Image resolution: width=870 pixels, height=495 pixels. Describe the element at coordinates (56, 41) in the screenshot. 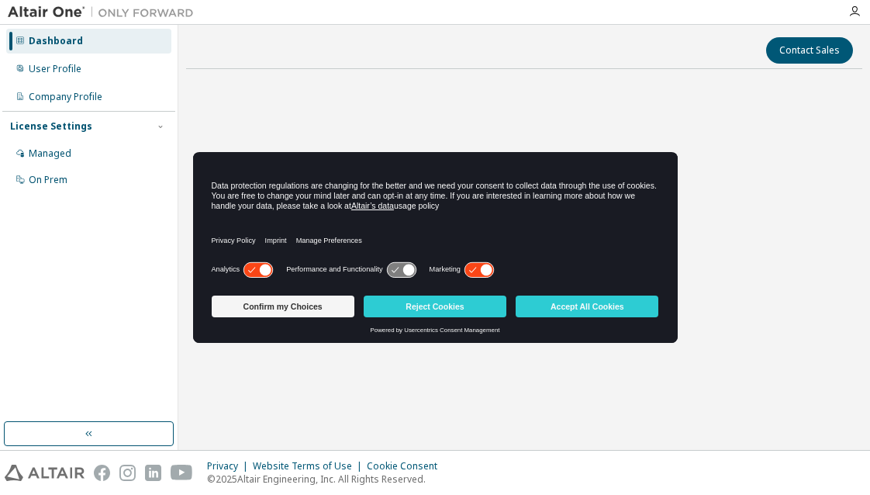

I see `div: Dashboard` at that location.